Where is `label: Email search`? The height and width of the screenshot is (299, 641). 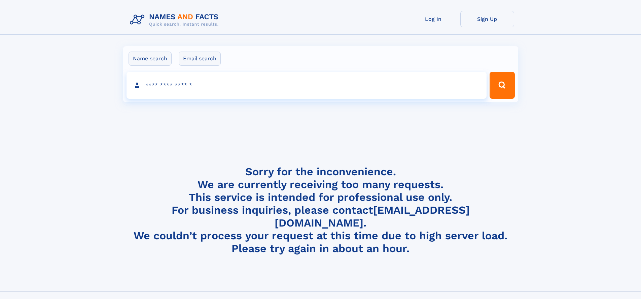
label: Email search is located at coordinates (200, 59).